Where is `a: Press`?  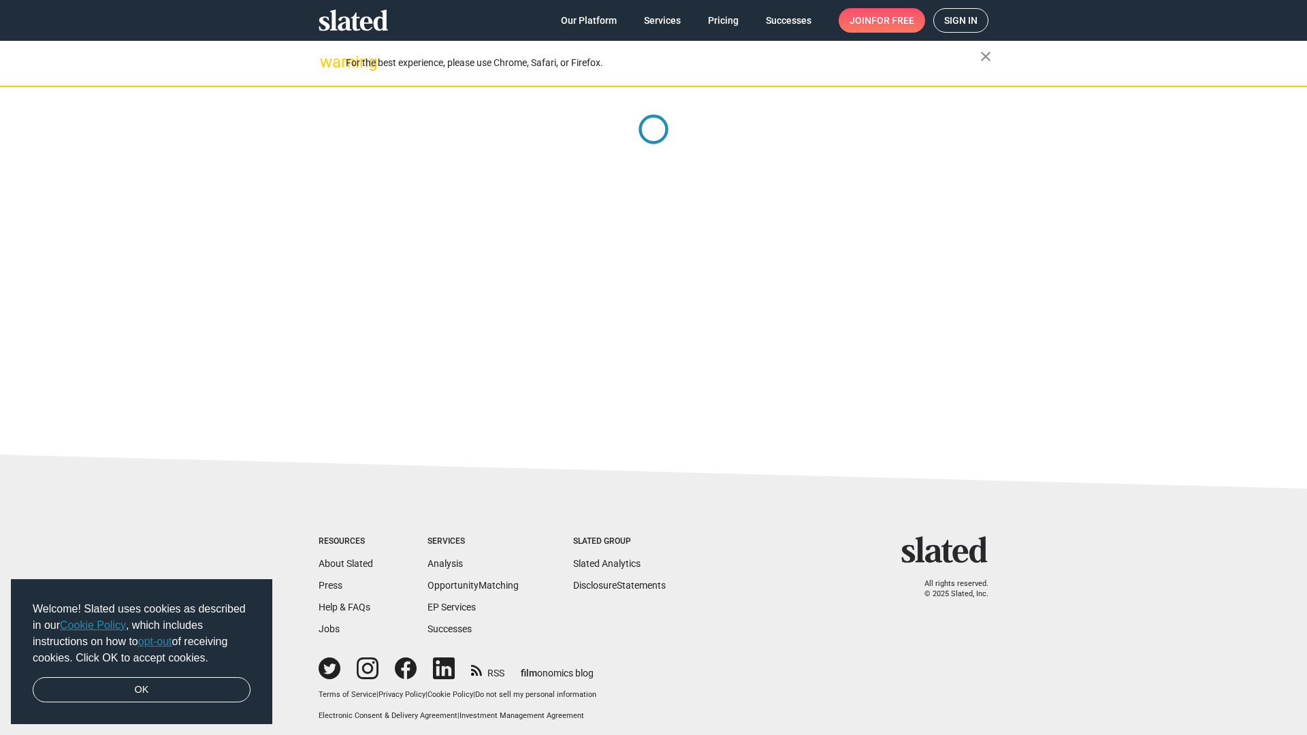
a: Press is located at coordinates (330, 586).